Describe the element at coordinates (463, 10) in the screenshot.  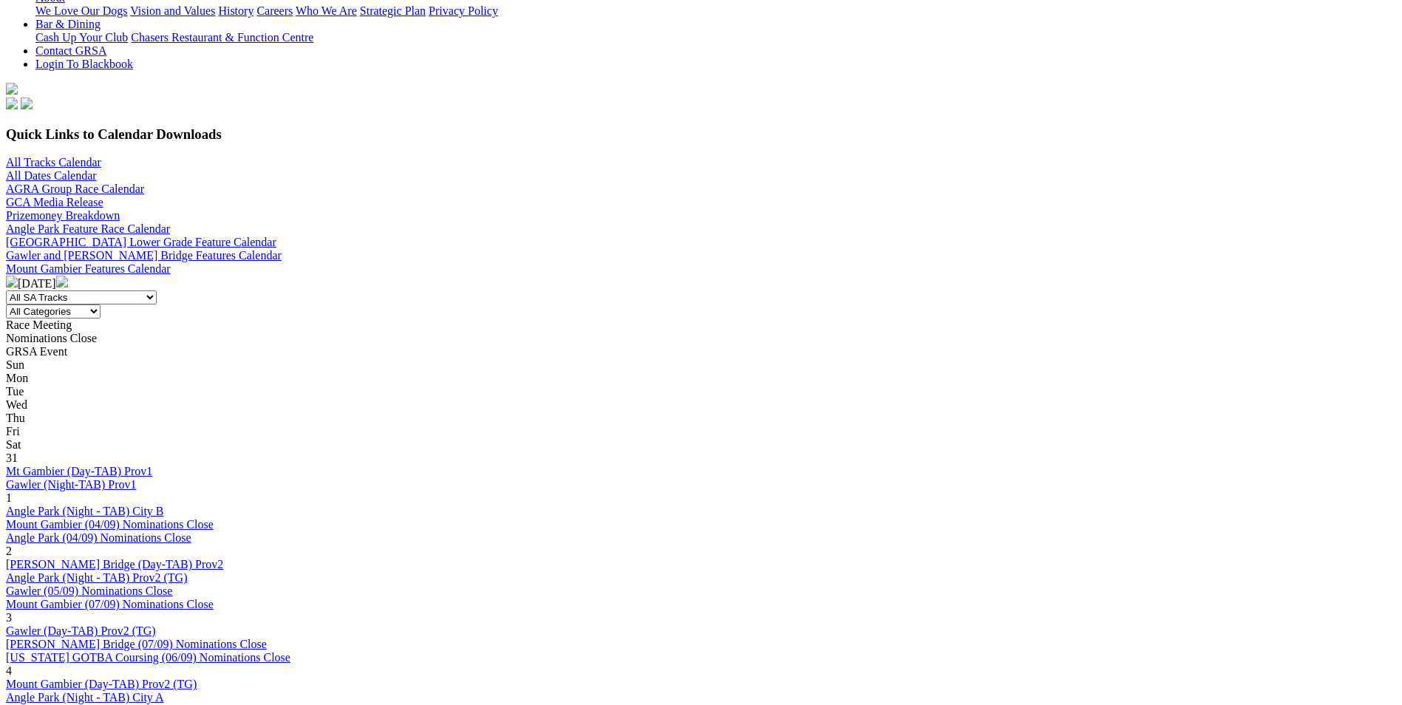
I see `a: Privacy Policy` at that location.